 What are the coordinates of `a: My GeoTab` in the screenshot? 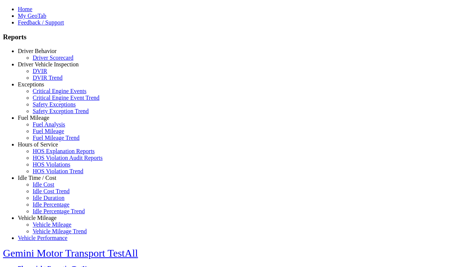 It's located at (32, 16).